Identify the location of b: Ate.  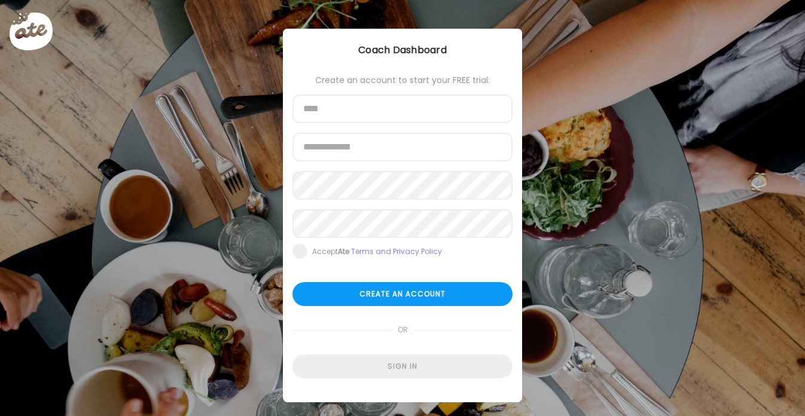
(343, 251).